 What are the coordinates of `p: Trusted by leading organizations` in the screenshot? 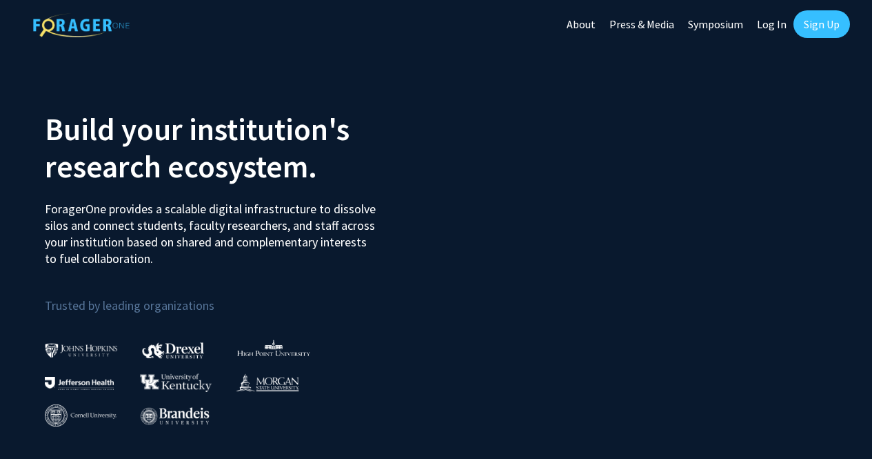 It's located at (235, 297).